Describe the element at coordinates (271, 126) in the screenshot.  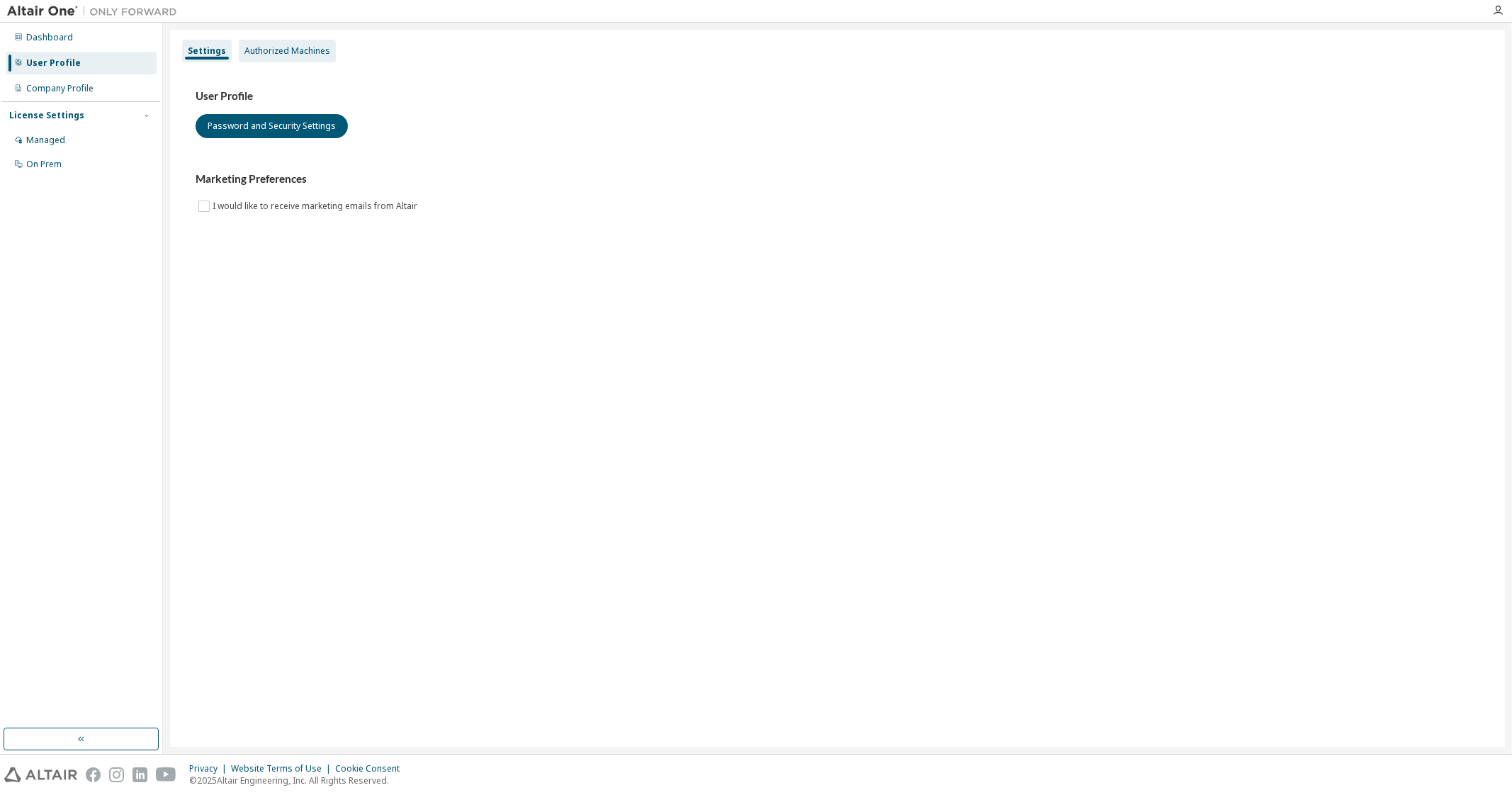
I see `button: Password and Security Settings` at that location.